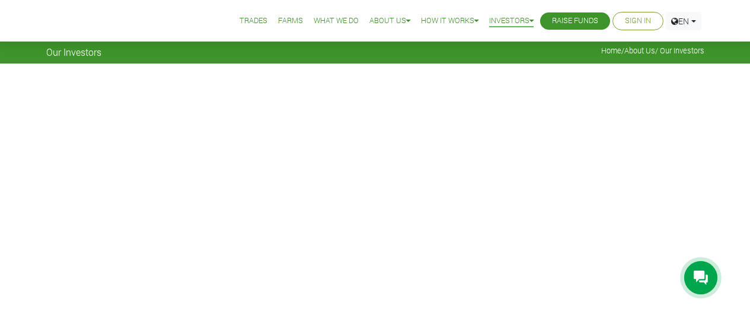 The width and height of the screenshot is (750, 327). I want to click on a: Sign In, so click(638, 21).